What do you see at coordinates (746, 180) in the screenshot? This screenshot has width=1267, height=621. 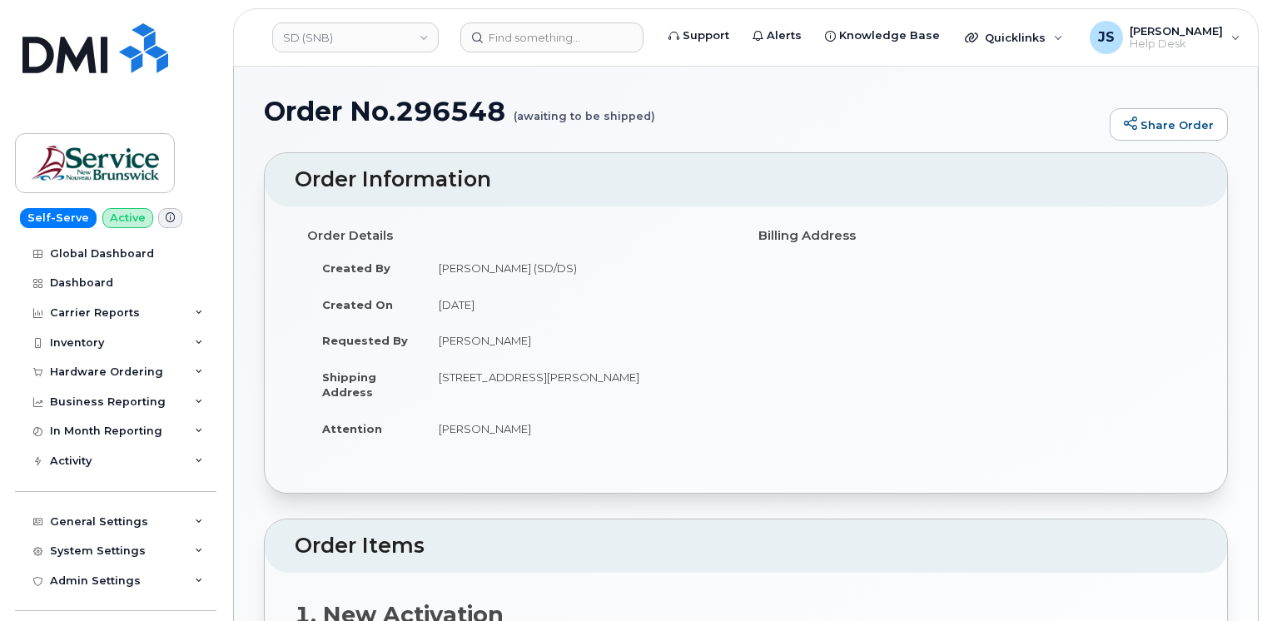 I see `h2: Order Information` at bounding box center [746, 180].